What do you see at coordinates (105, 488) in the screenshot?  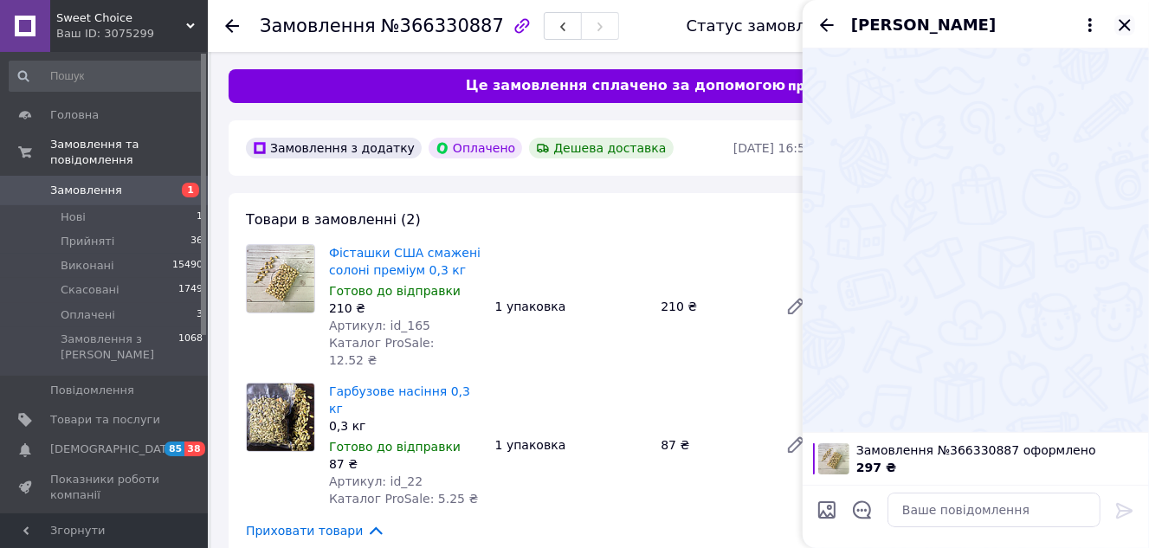 I see `span: Показники роботи компанії` at bounding box center [105, 488].